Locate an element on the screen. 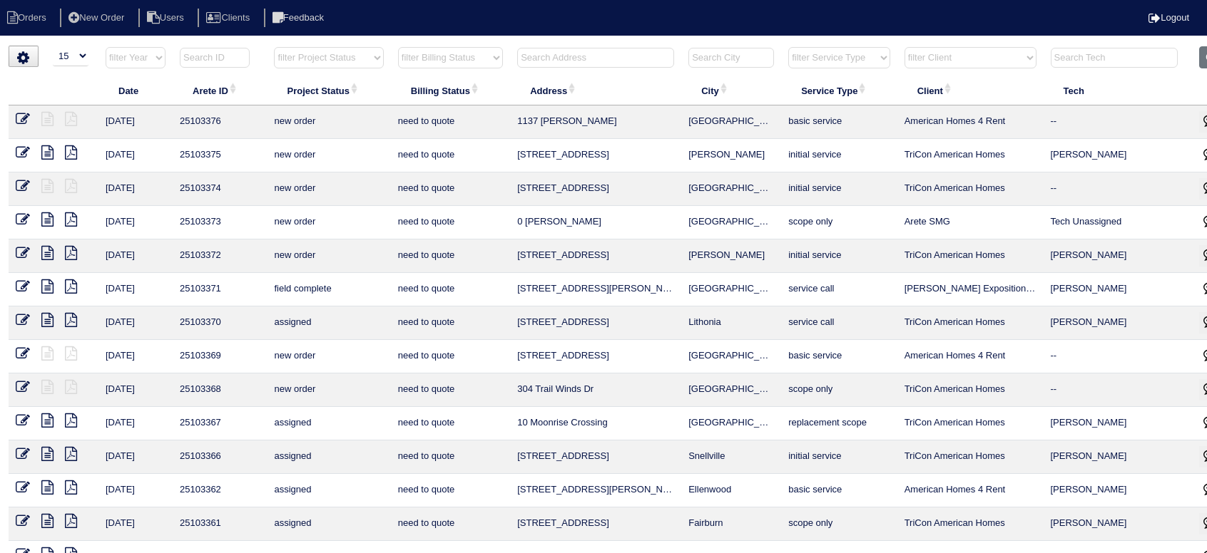 Image resolution: width=1207 pixels, height=553 pixels. td: 10 Moonrise Crossing is located at coordinates (595, 424).